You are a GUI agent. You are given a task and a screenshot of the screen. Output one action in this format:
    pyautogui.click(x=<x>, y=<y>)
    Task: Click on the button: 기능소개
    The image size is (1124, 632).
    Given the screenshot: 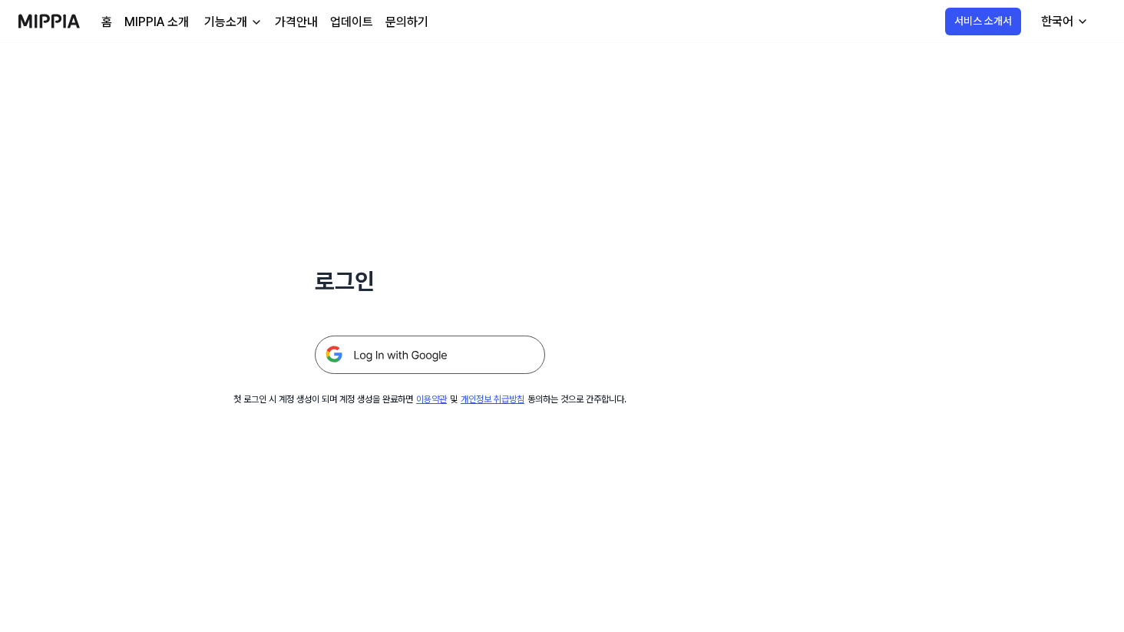 What is the action you would take?
    pyautogui.click(x=232, y=22)
    